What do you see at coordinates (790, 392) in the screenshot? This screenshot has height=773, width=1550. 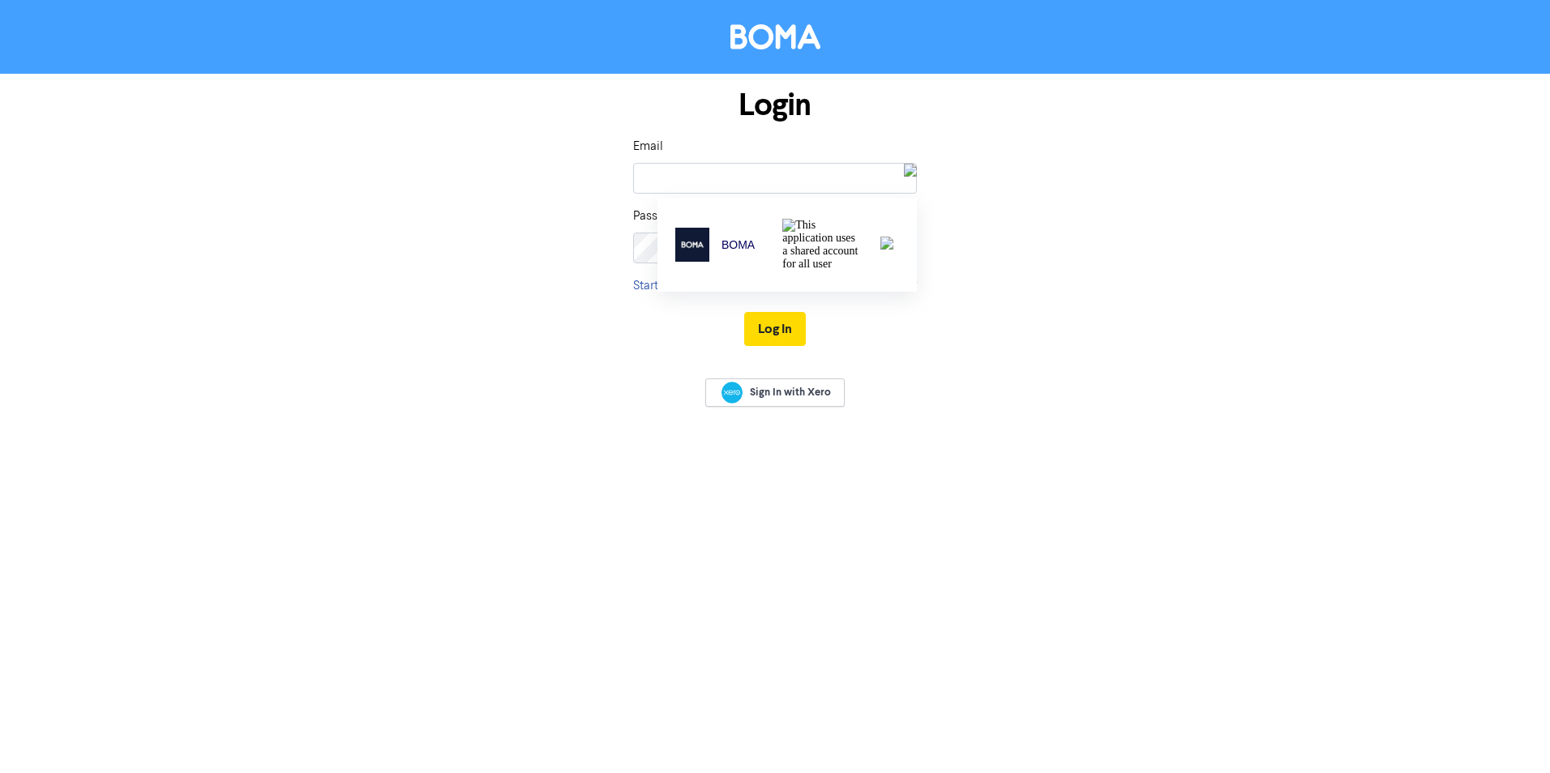 I see `span: Sign In with Xero` at bounding box center [790, 392].